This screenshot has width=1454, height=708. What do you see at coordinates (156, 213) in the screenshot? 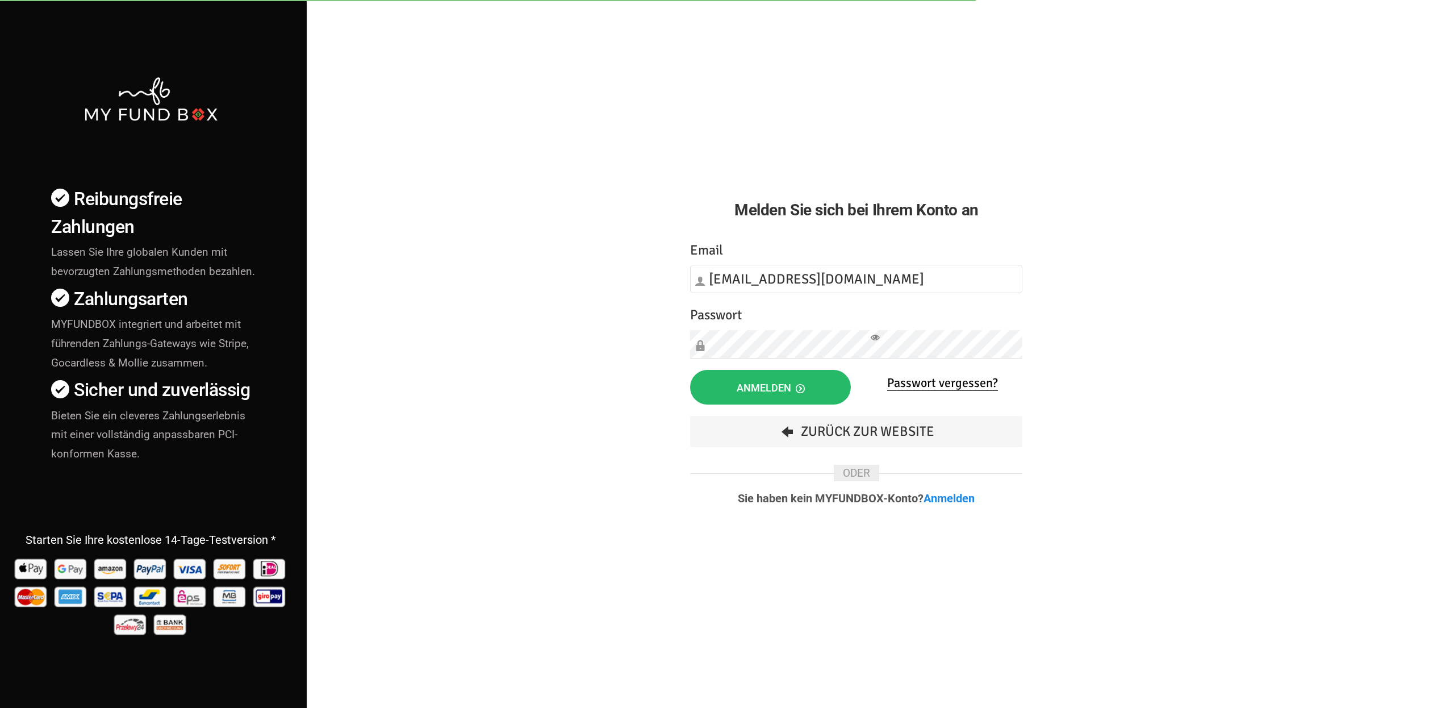
I see `h4: Reibungsfreie Zahlungen` at bounding box center [156, 213].